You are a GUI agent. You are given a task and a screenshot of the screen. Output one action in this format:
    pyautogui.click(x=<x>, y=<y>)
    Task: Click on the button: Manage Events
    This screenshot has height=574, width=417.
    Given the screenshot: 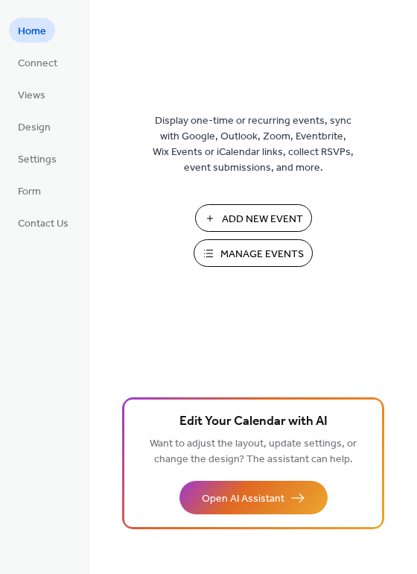 What is the action you would take?
    pyautogui.click(x=253, y=253)
    